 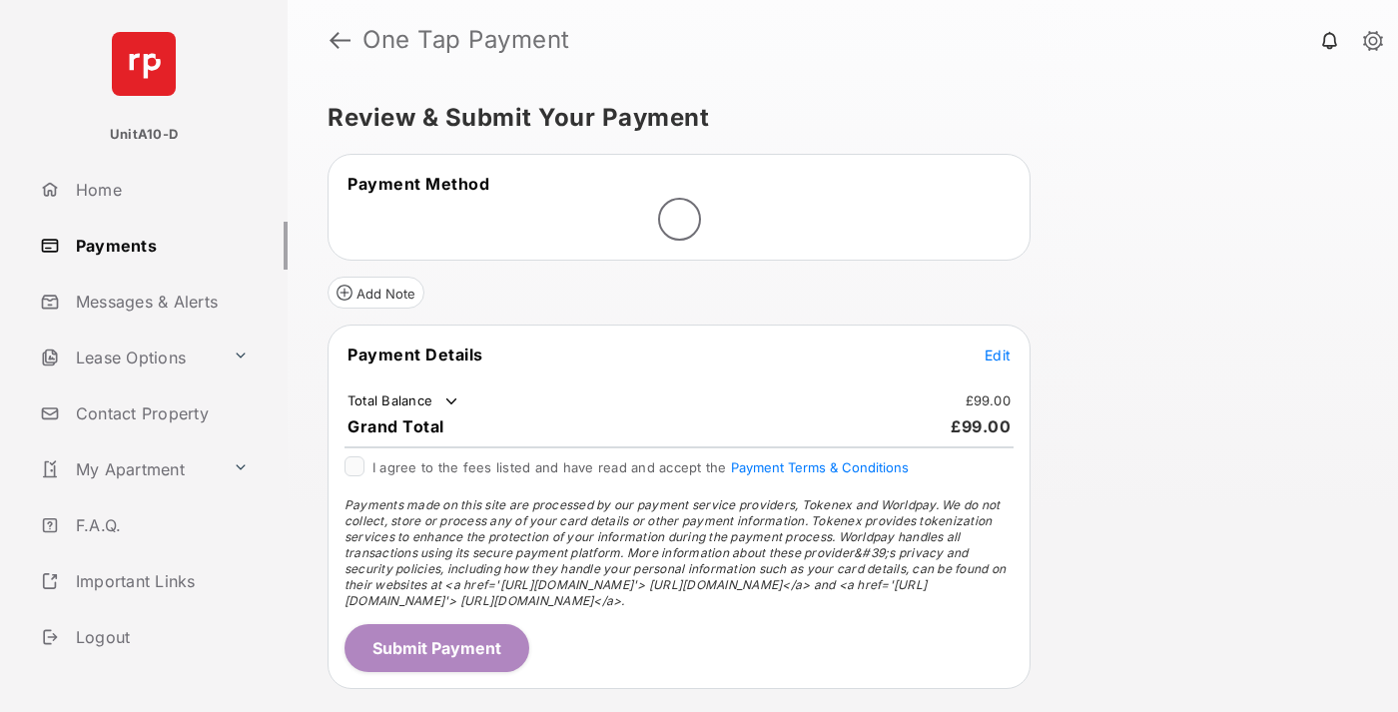 I want to click on strong: One Tap Payment, so click(x=466, y=40).